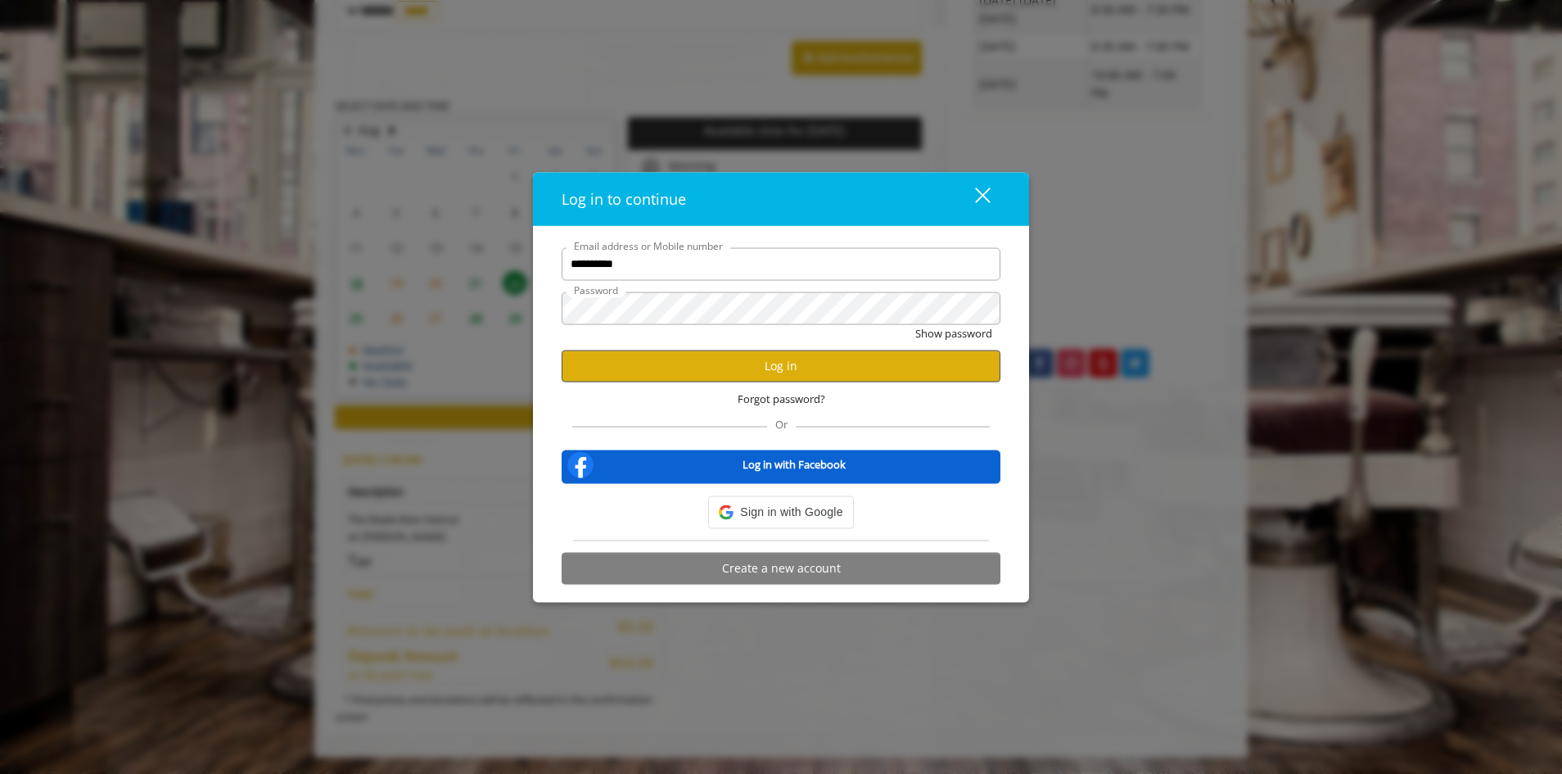 This screenshot has height=774, width=1562. I want to click on button: Show password, so click(954, 332).